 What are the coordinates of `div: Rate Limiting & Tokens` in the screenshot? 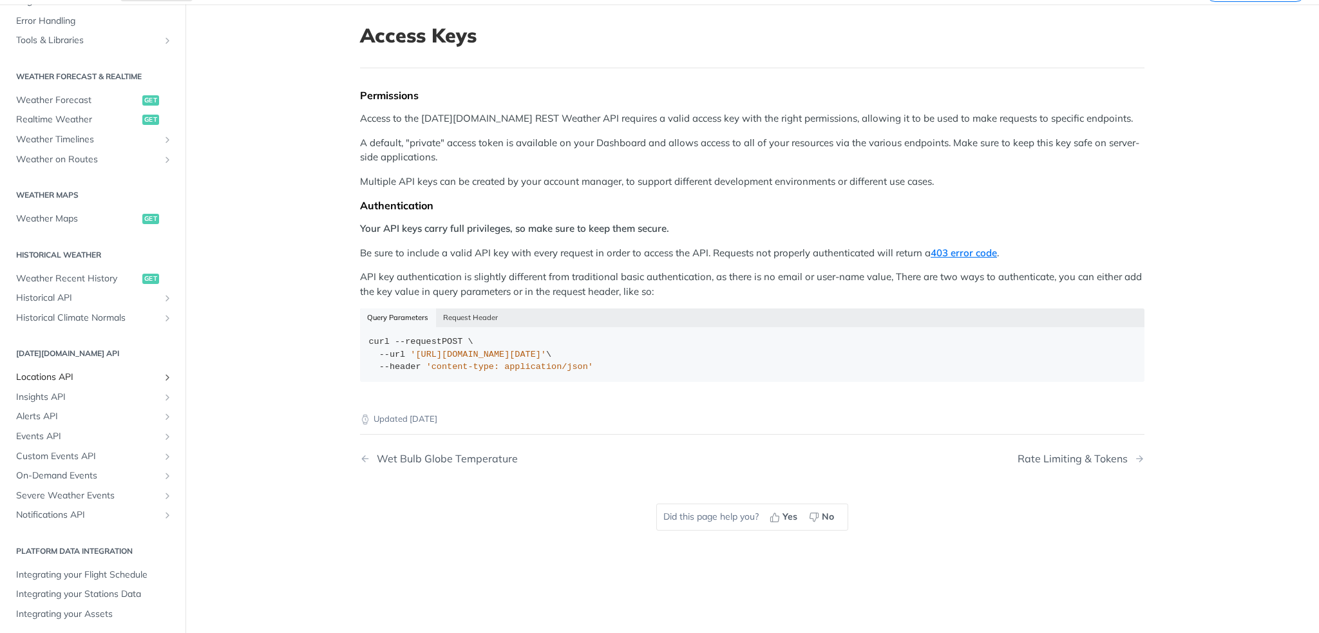 It's located at (1075, 458).